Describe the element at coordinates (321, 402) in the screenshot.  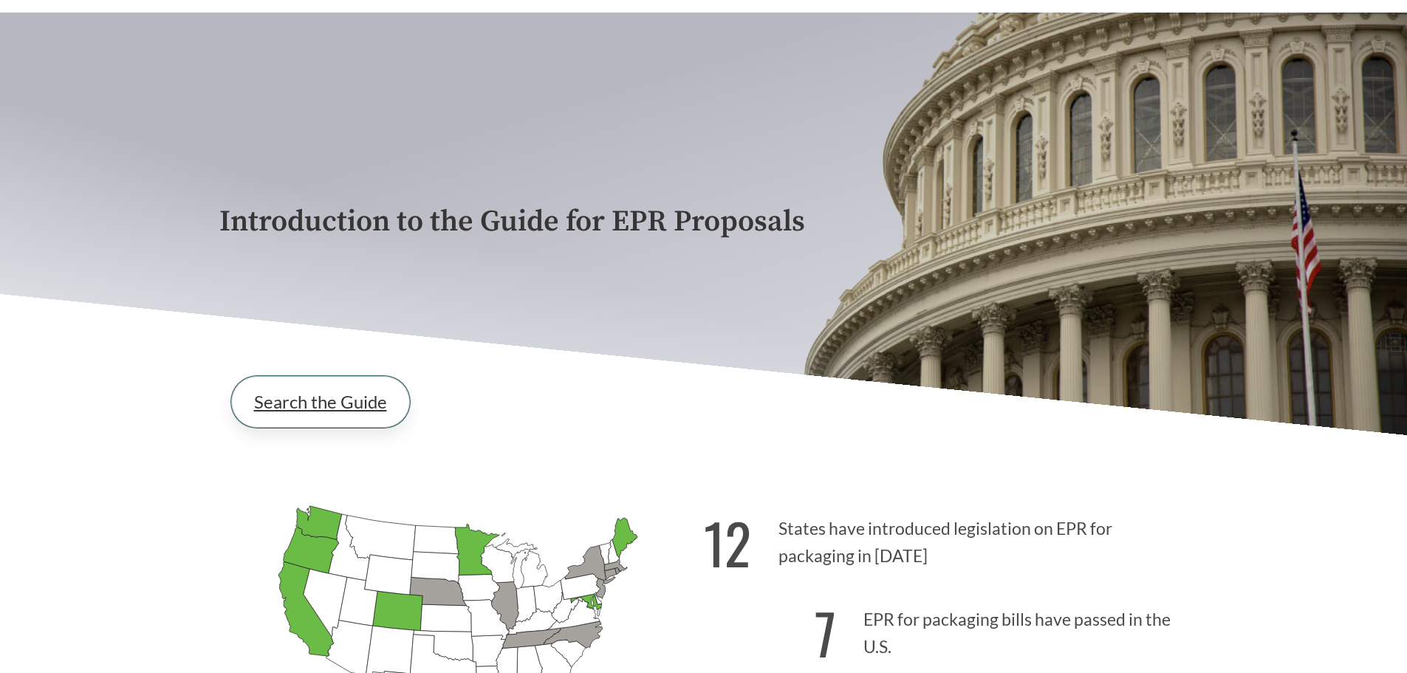
I see `a: Search the Guide` at that location.